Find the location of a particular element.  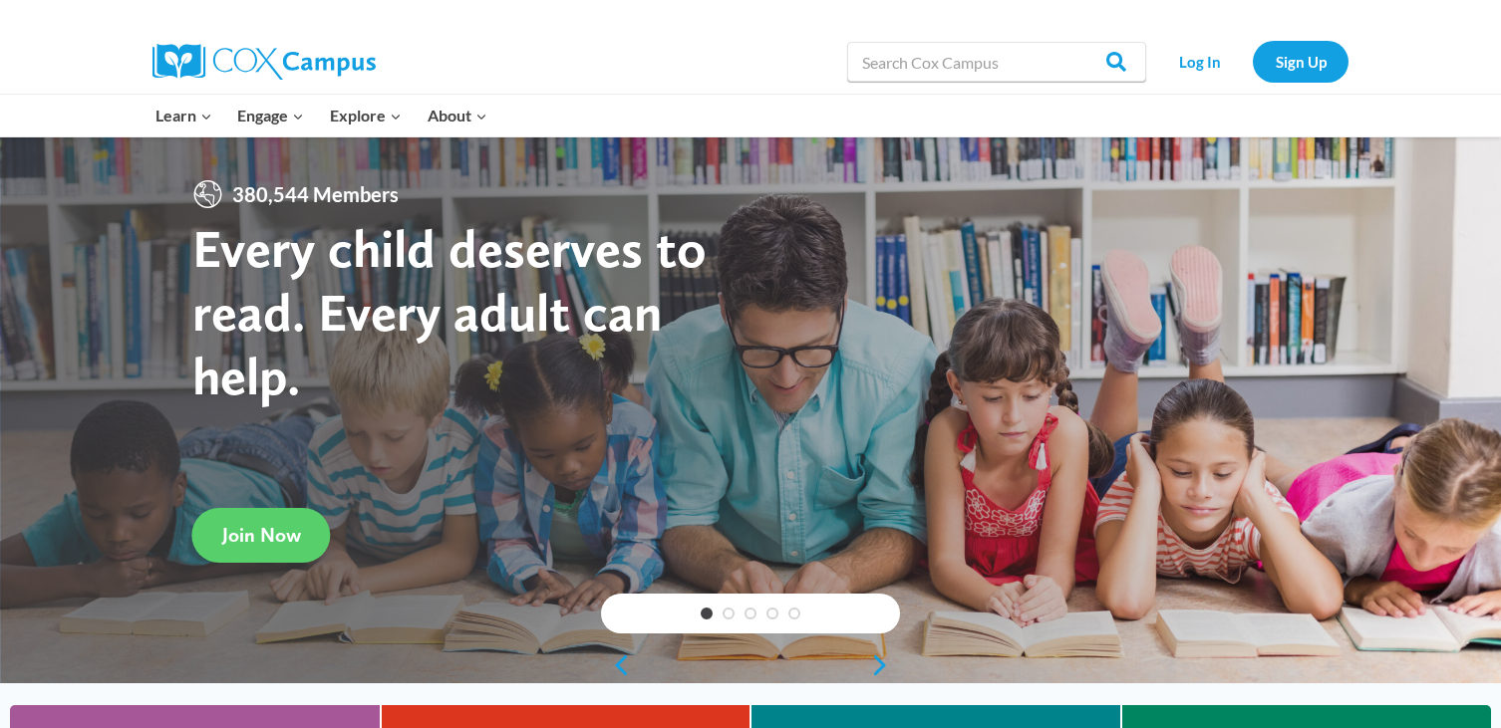

span: About is located at coordinates (457, 116).